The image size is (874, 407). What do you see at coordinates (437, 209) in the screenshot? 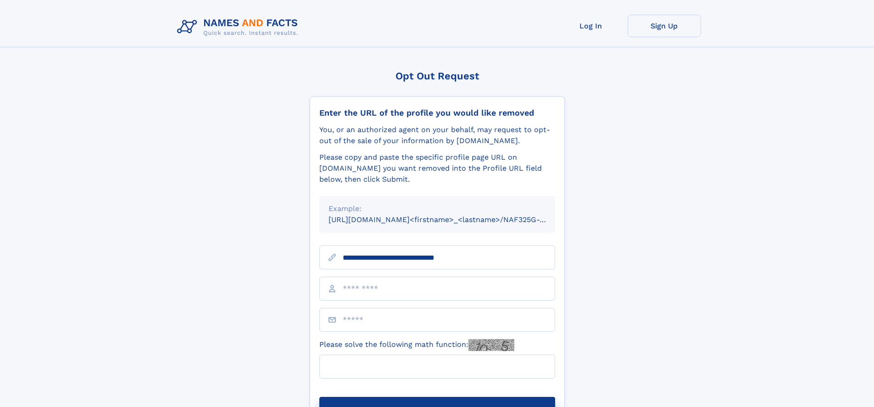
I see `div: Example:` at bounding box center [437, 209].